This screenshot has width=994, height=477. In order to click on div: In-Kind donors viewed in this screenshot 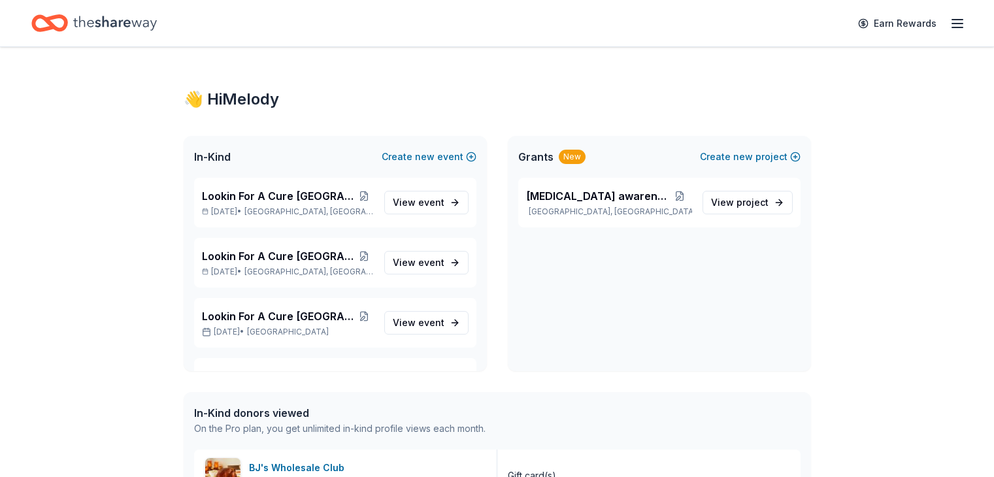, I will do `click(340, 413)`.